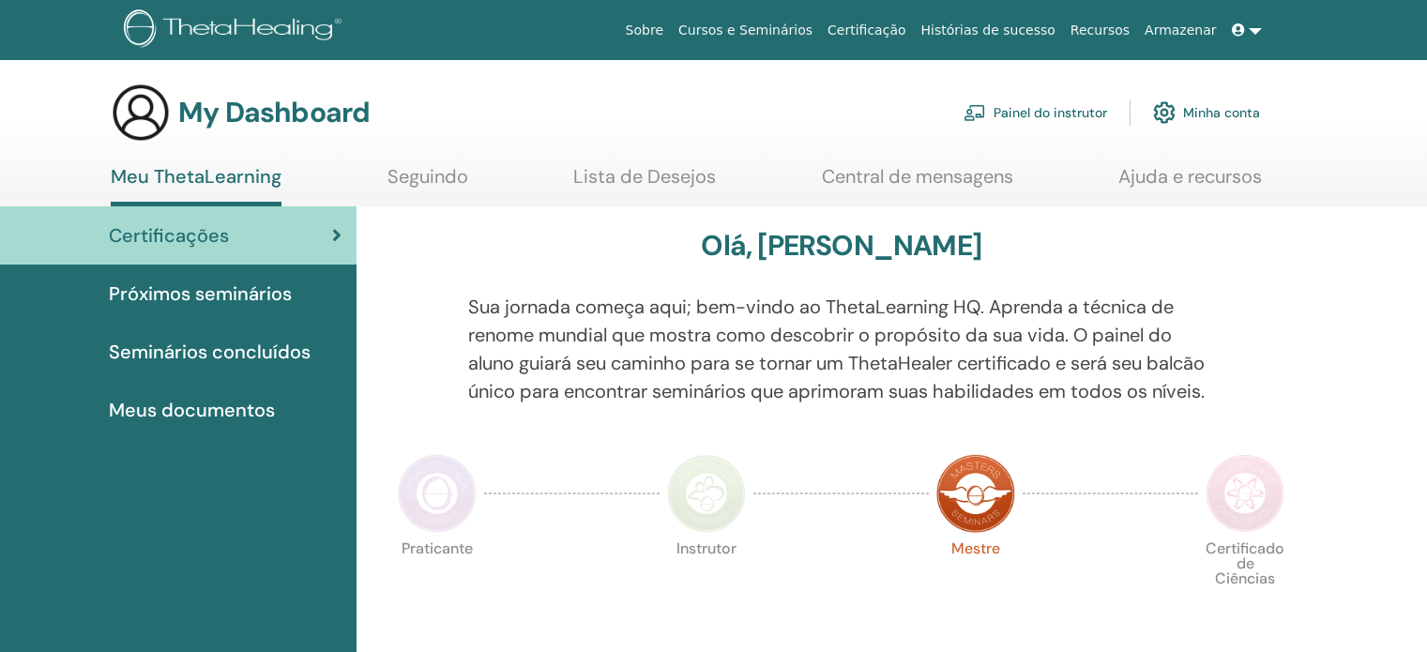  What do you see at coordinates (988, 30) in the screenshot?
I see `a: Histórias de sucesso` at bounding box center [988, 30].